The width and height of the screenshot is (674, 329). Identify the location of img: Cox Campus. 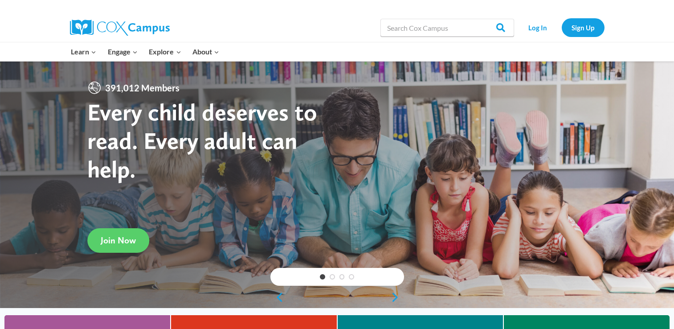
(120, 28).